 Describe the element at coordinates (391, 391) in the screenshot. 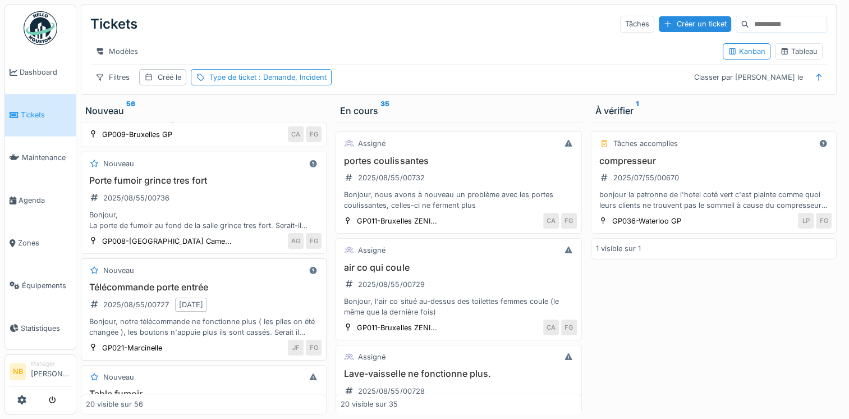

I see `div: 2025/08/55/00728` at that location.